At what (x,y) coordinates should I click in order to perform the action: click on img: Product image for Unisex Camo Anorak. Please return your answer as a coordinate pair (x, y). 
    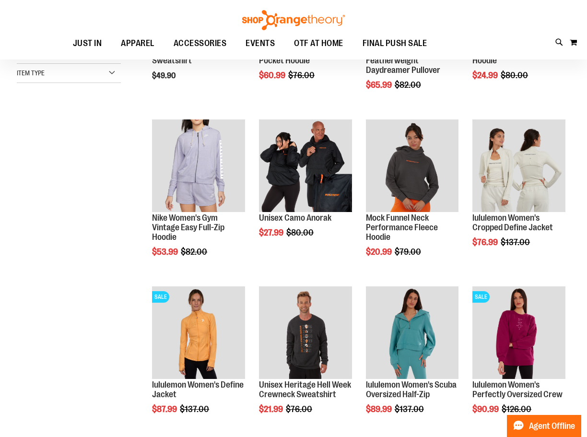
    Looking at the image, I should click on (306, 166).